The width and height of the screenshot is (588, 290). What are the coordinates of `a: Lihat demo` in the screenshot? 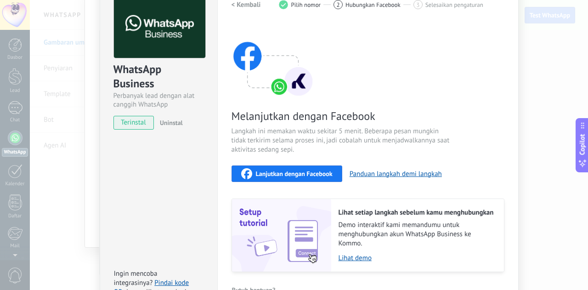 It's located at (416, 258).